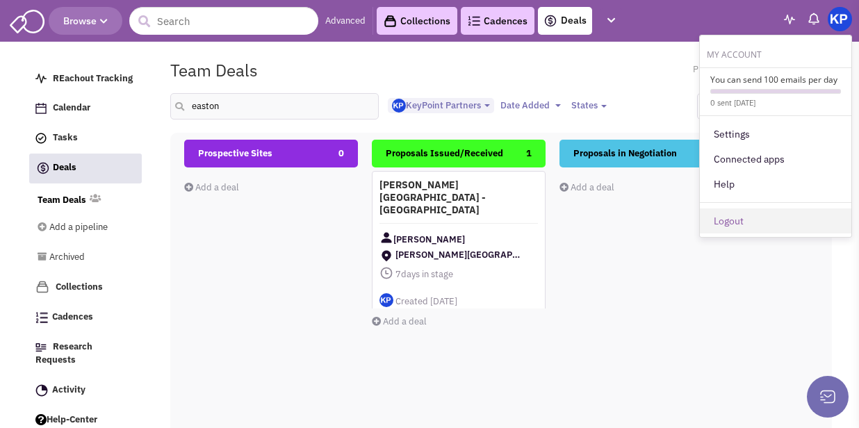  I want to click on input: Search, so click(224, 21).